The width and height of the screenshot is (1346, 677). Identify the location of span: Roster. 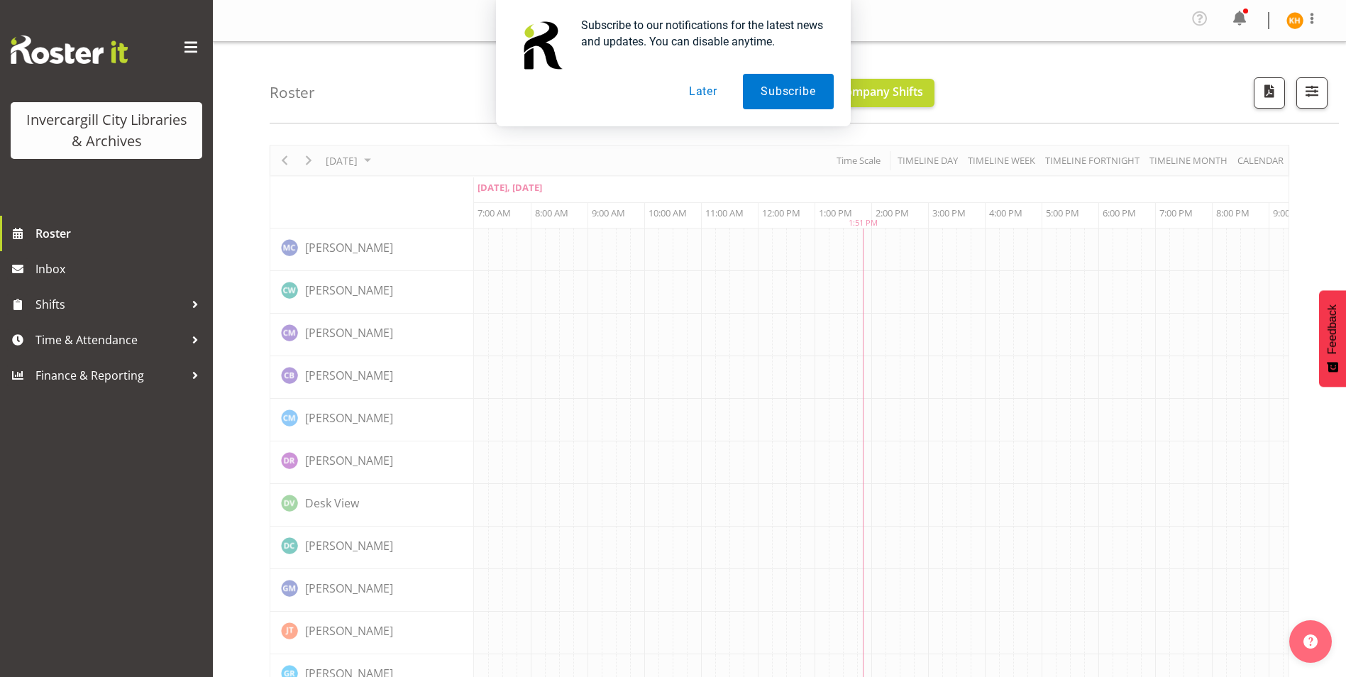
(121, 233).